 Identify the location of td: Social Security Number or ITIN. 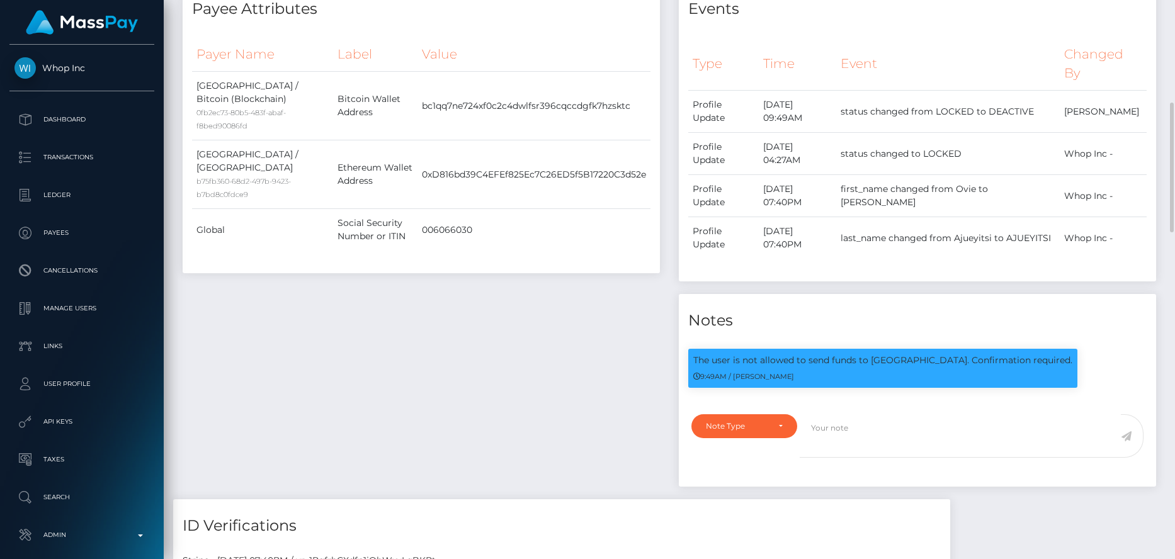
(375, 230).